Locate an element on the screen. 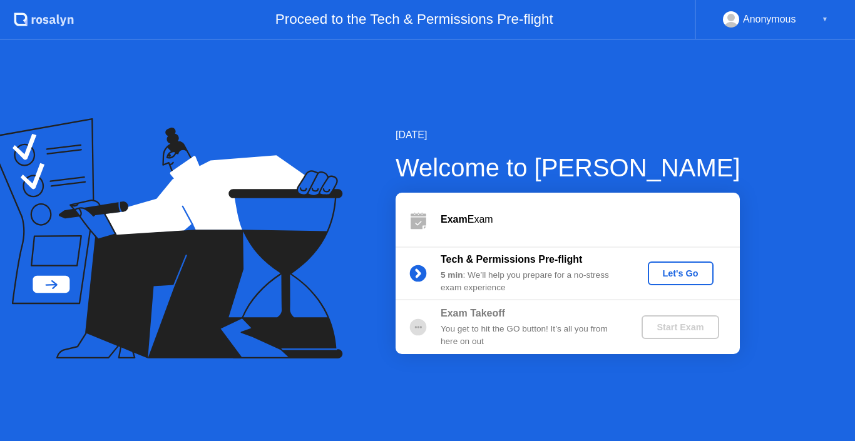  button: Start Exam is located at coordinates (680, 327).